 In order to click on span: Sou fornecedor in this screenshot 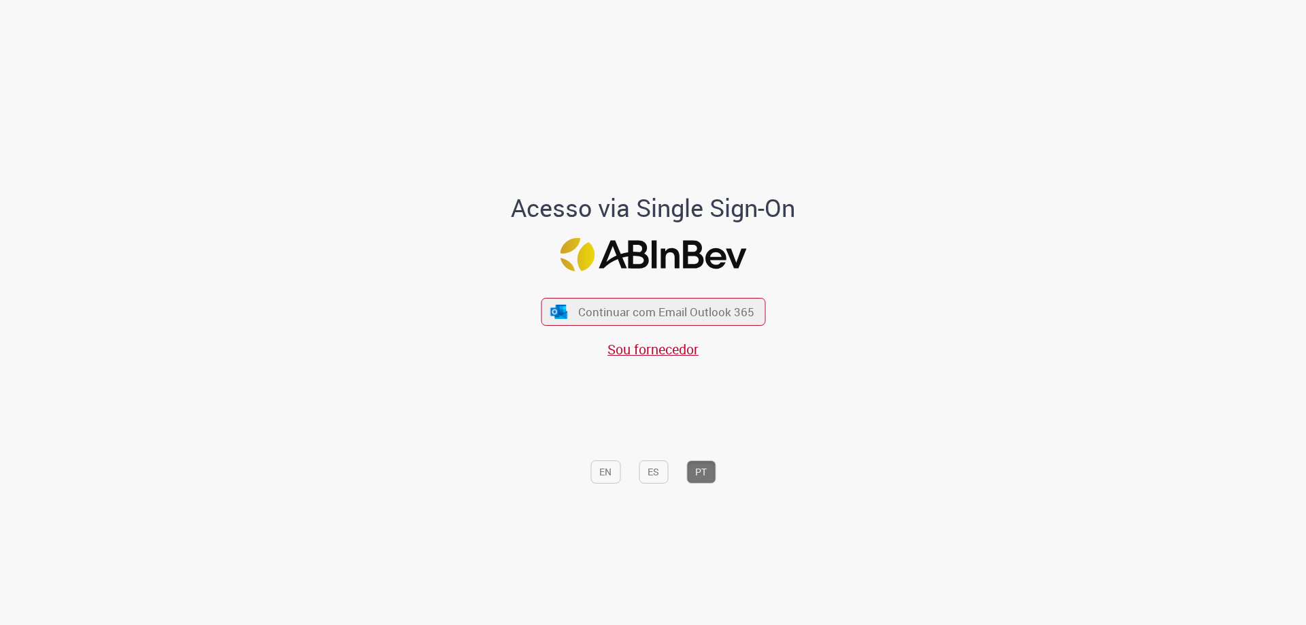, I will do `click(653, 349)`.